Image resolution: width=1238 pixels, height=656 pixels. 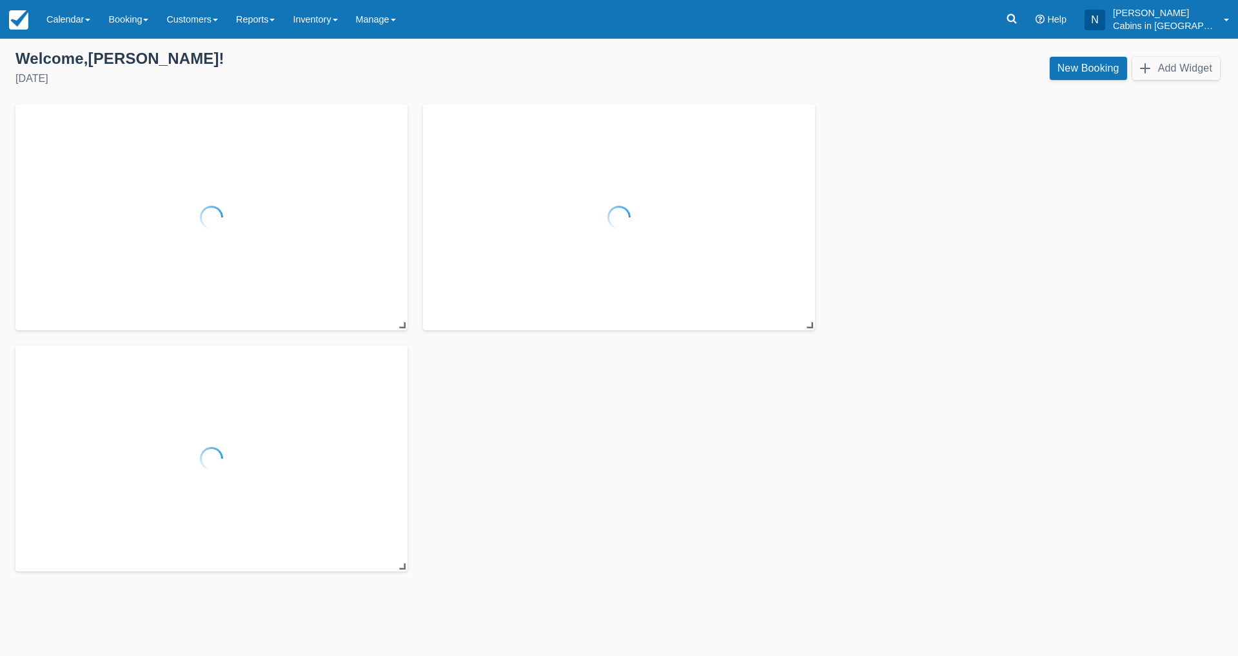 I want to click on button: Add Widget, so click(x=1176, y=68).